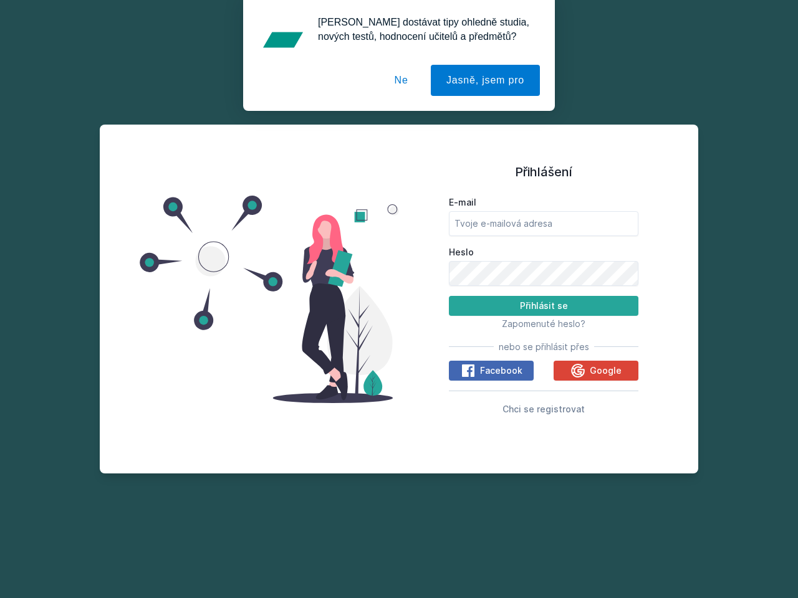 Image resolution: width=798 pixels, height=598 pixels. What do you see at coordinates (543, 306) in the screenshot?
I see `button: Přihlásit se` at bounding box center [543, 306].